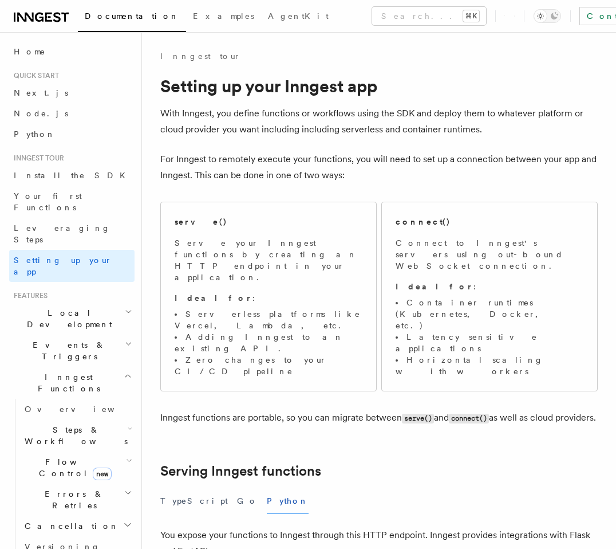 The image size is (616, 549). What do you see at coordinates (41, 113) in the screenshot?
I see `span: Node.js` at bounding box center [41, 113].